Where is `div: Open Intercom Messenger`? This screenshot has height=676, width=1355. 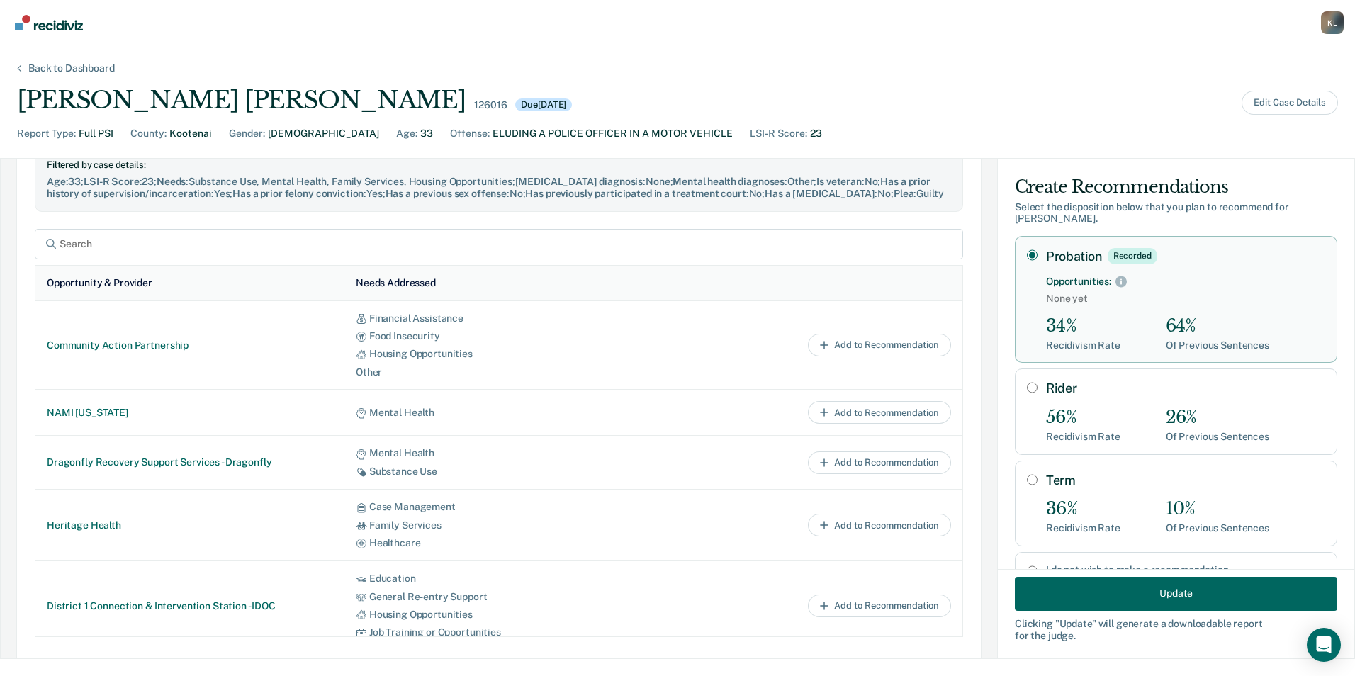
div: Open Intercom Messenger is located at coordinates (1324, 645).